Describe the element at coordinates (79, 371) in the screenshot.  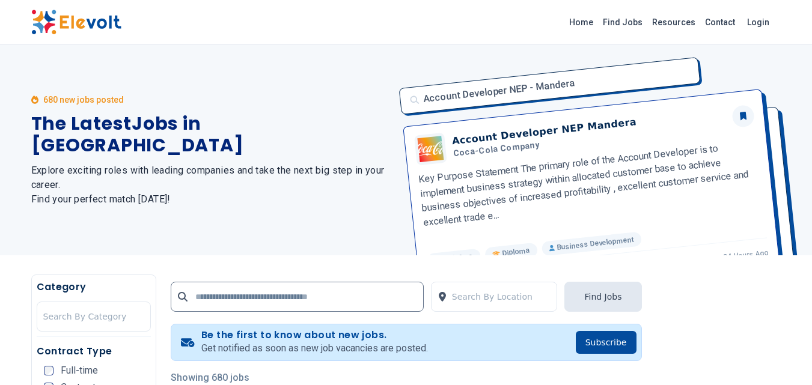
I see `span: Full-time` at that location.